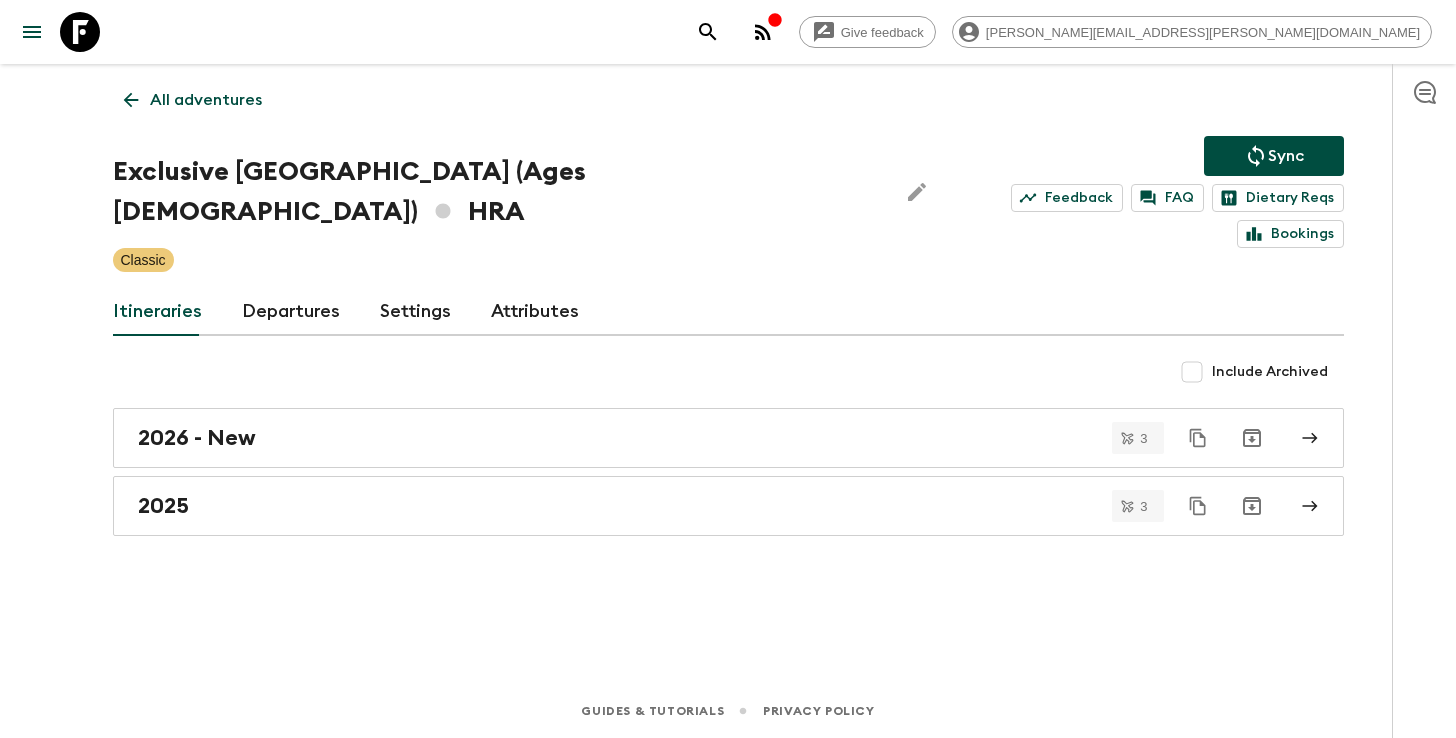 The image size is (1456, 738). I want to click on button: Sync adventure departures to the booking engine, so click(1274, 156).